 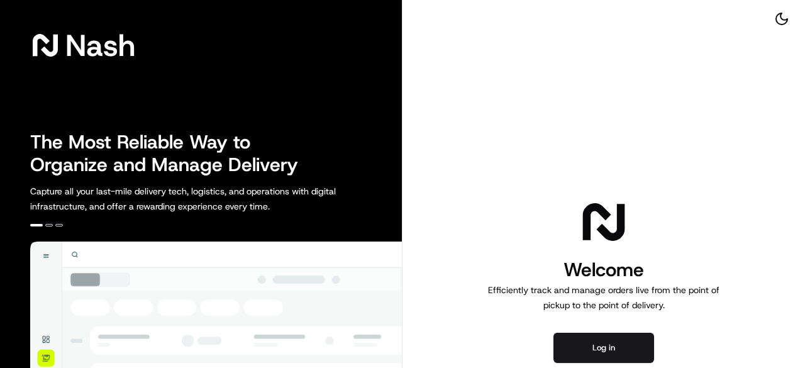 I want to click on h2: The Most Reliable Way to Organize and Manage Delivery, so click(x=171, y=153).